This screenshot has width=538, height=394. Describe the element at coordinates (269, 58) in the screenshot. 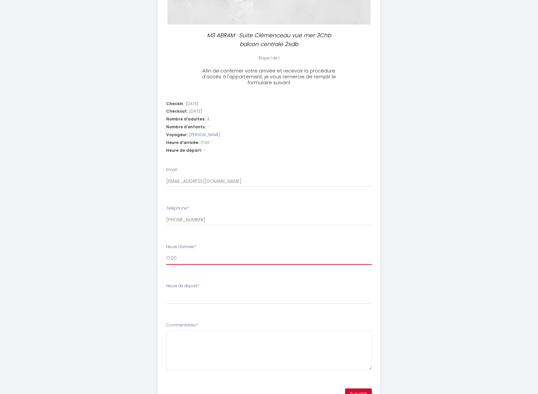

I see `span: Étape 1 de 1` at that location.